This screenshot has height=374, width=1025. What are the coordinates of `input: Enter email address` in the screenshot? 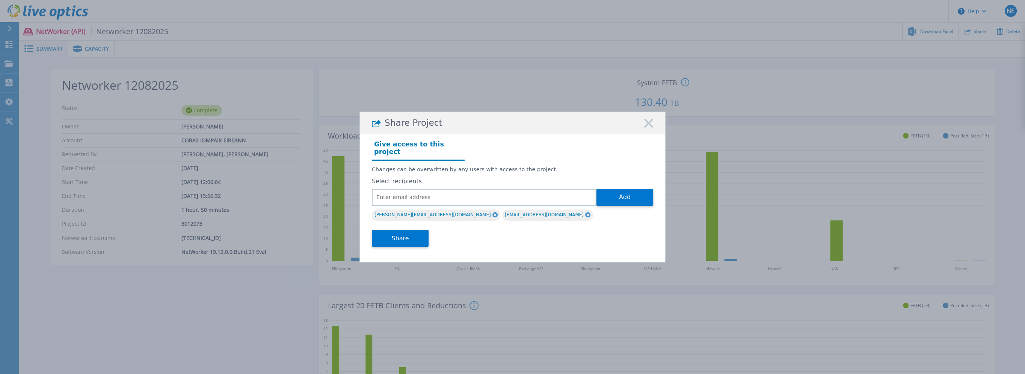 It's located at (484, 197).